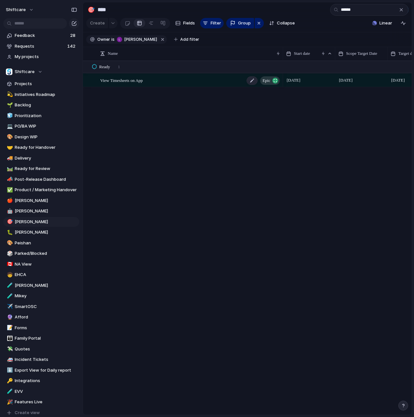 This screenshot has width=414, height=417. I want to click on span: Post-Release Dashboard, so click(46, 180).